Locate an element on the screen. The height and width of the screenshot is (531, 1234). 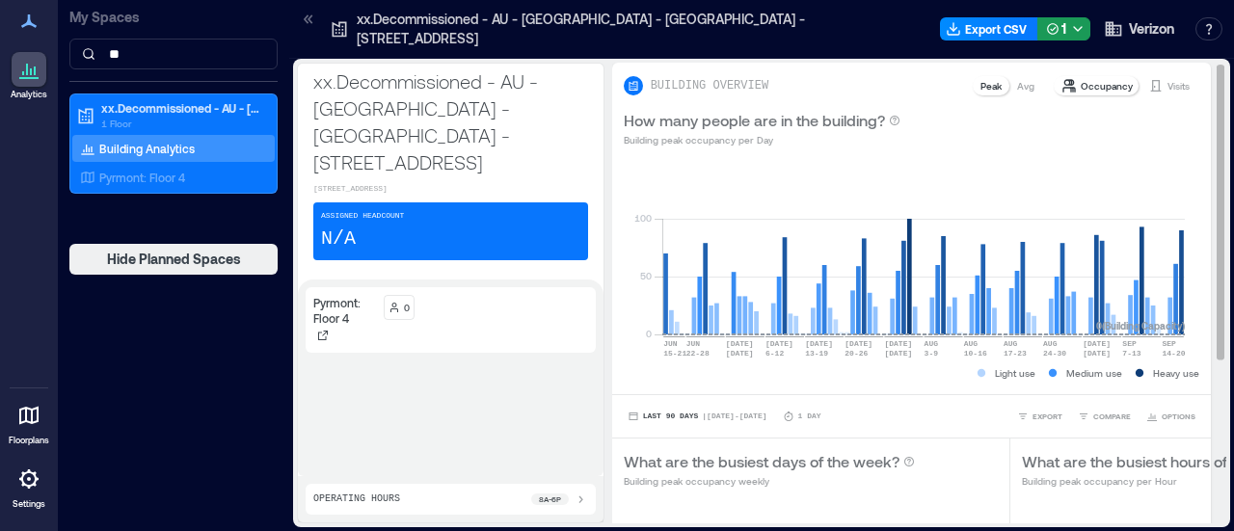
text: 3-9 is located at coordinates (930, 353).